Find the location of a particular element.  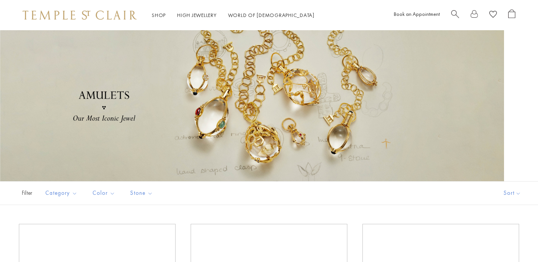

span: Stone is located at coordinates (142, 193).